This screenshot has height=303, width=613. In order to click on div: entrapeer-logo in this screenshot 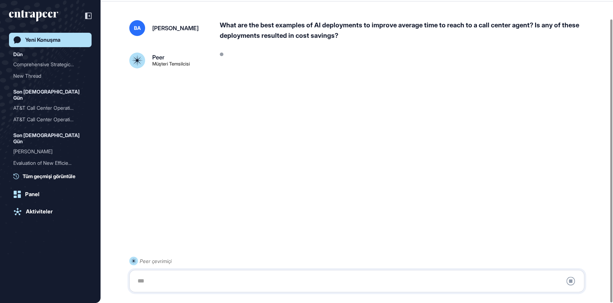, I will do `click(33, 16)`.